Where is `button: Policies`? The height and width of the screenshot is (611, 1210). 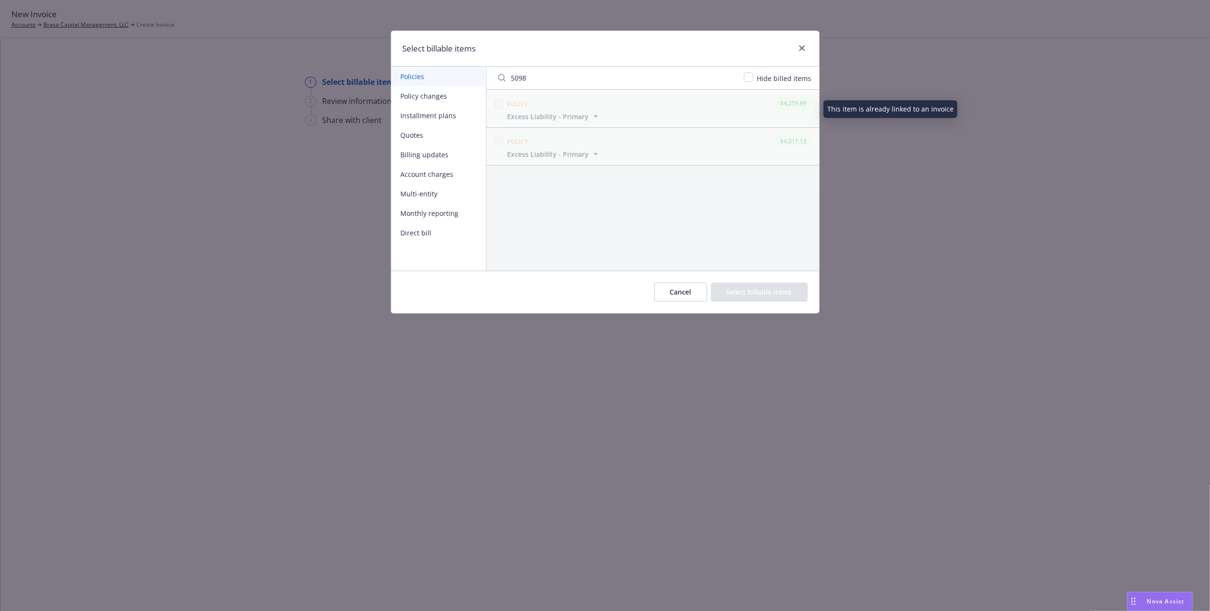
button: Policies is located at coordinates (439, 76).